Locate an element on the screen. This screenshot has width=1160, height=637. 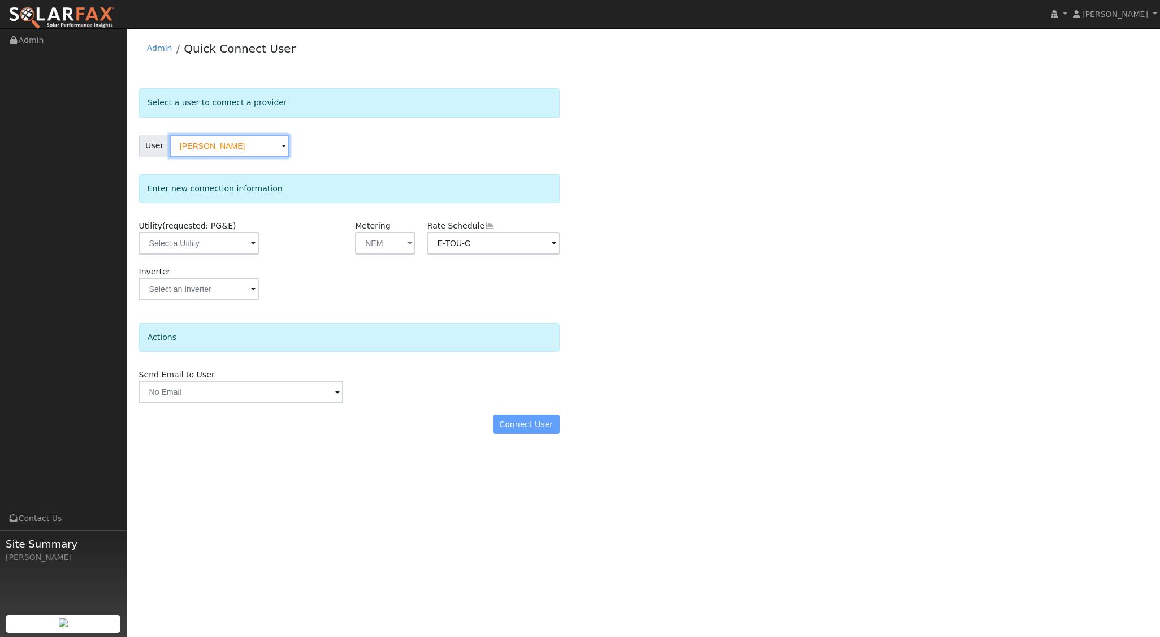
div: Enter new connection information is located at coordinates (349, 188).